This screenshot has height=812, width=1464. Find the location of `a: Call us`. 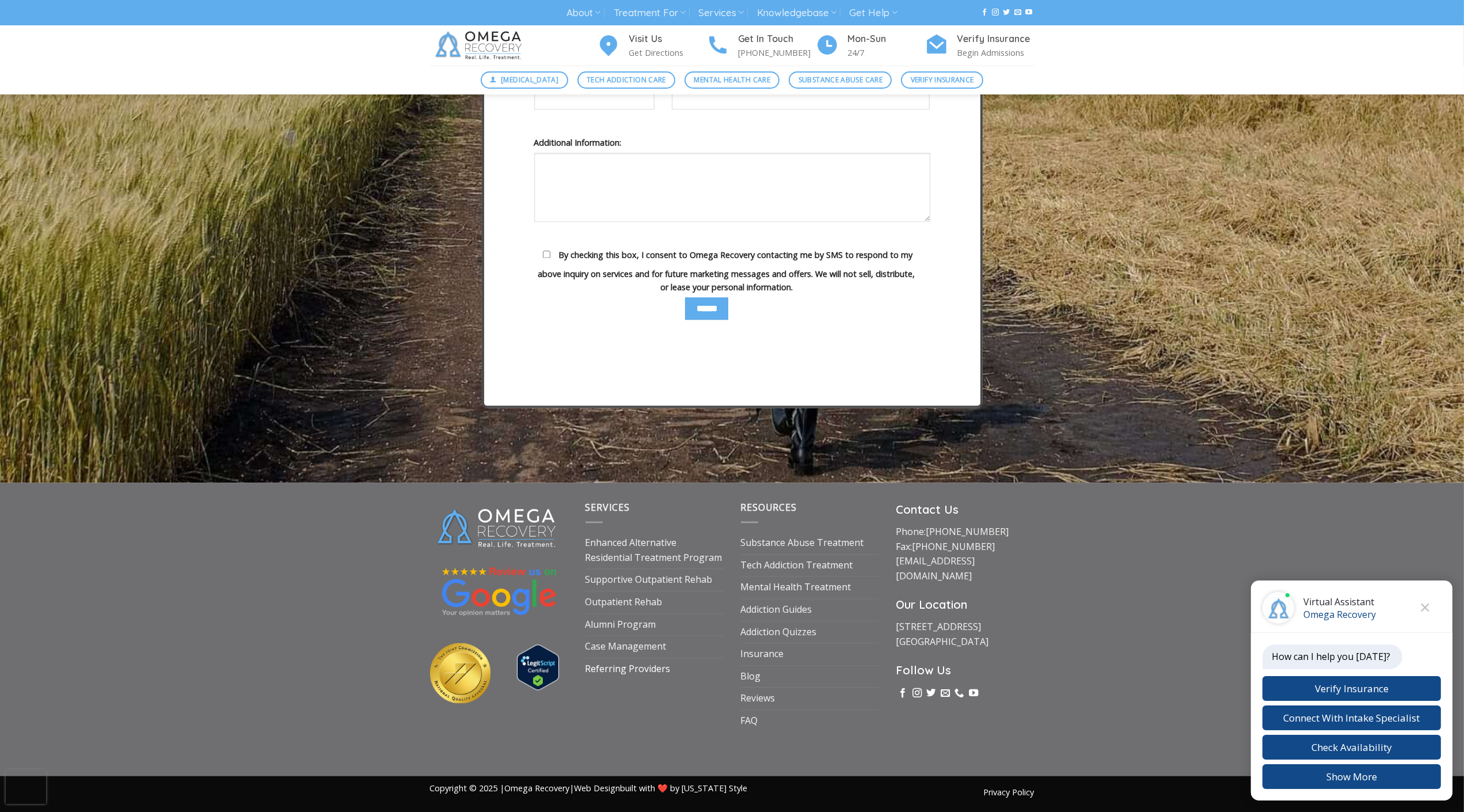

a: Call us is located at coordinates (959, 693).